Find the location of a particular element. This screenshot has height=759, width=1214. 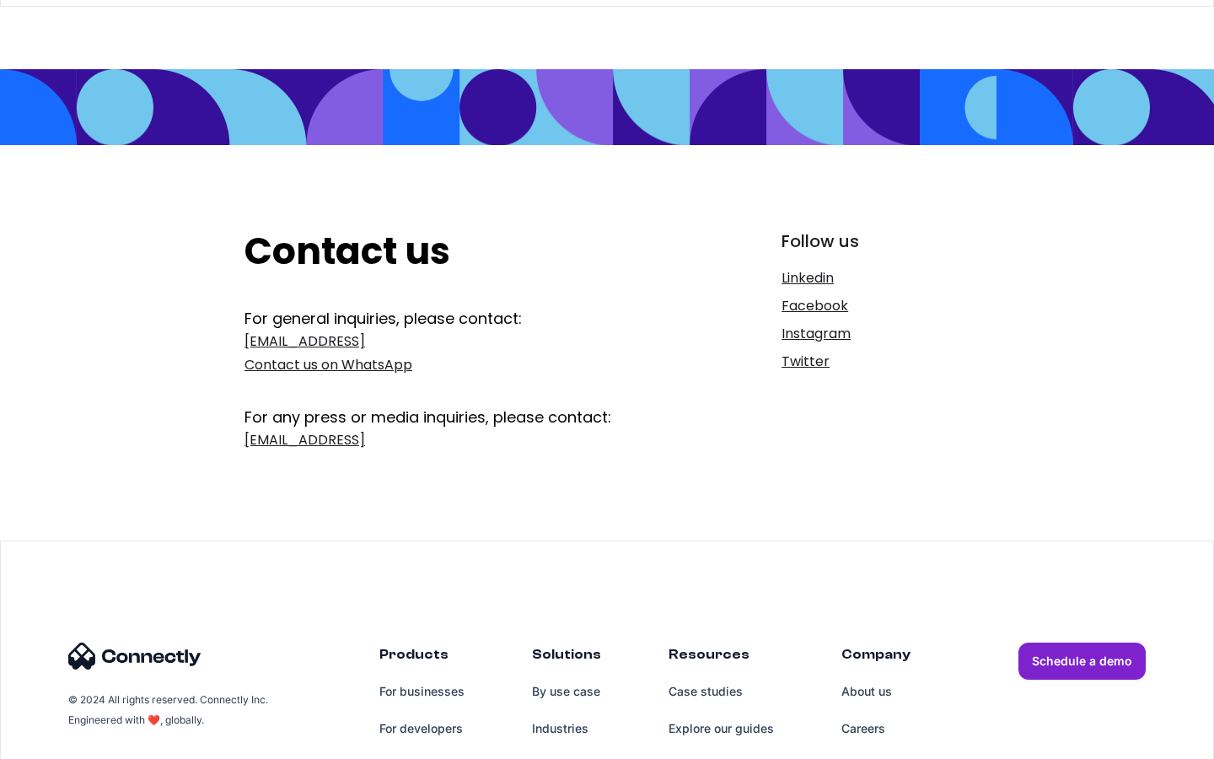

a: About us is located at coordinates (876, 691).